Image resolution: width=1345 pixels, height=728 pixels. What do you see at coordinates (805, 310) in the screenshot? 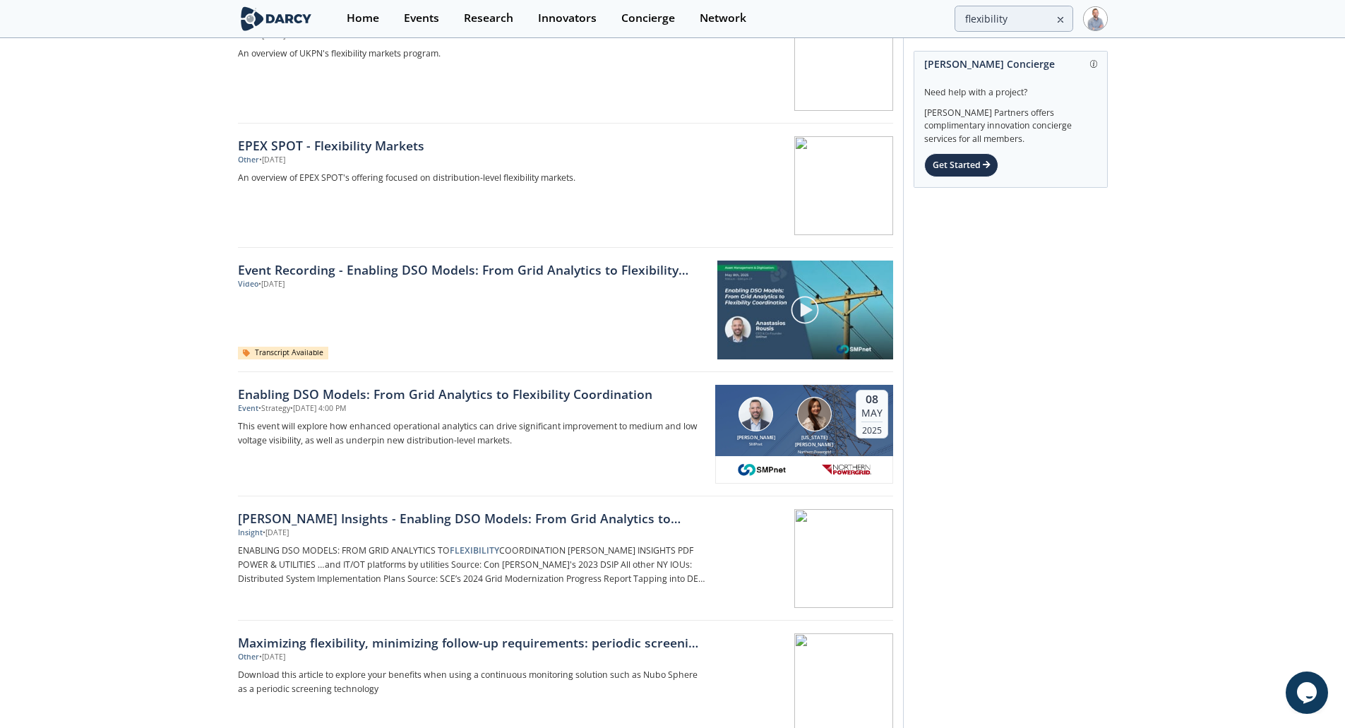
I see `img: play-chapters-gray.svg` at bounding box center [805, 310].